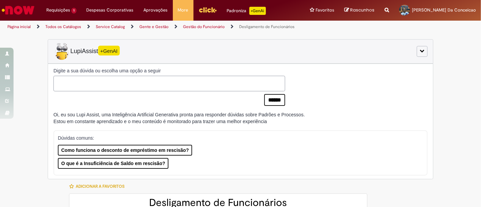  What do you see at coordinates (125, 150) in the screenshot?
I see `button: Como funciona o desconto de empréstimo em rescisão?` at bounding box center [125, 150].